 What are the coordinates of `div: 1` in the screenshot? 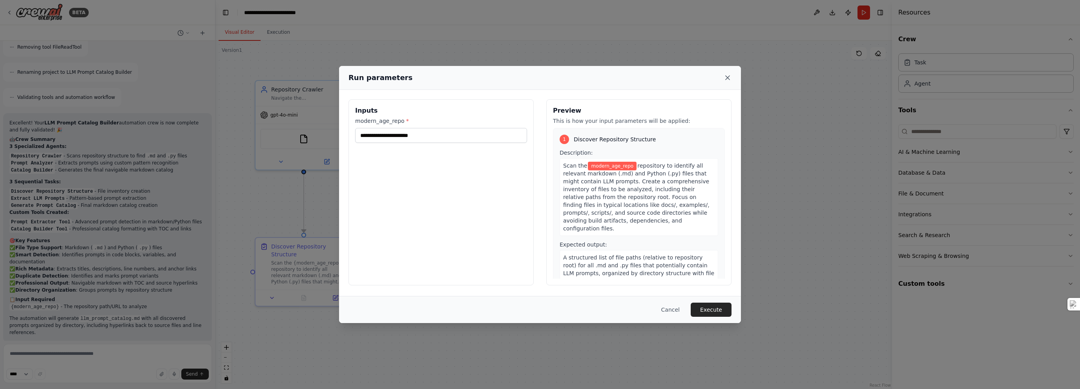 It's located at (564, 139).